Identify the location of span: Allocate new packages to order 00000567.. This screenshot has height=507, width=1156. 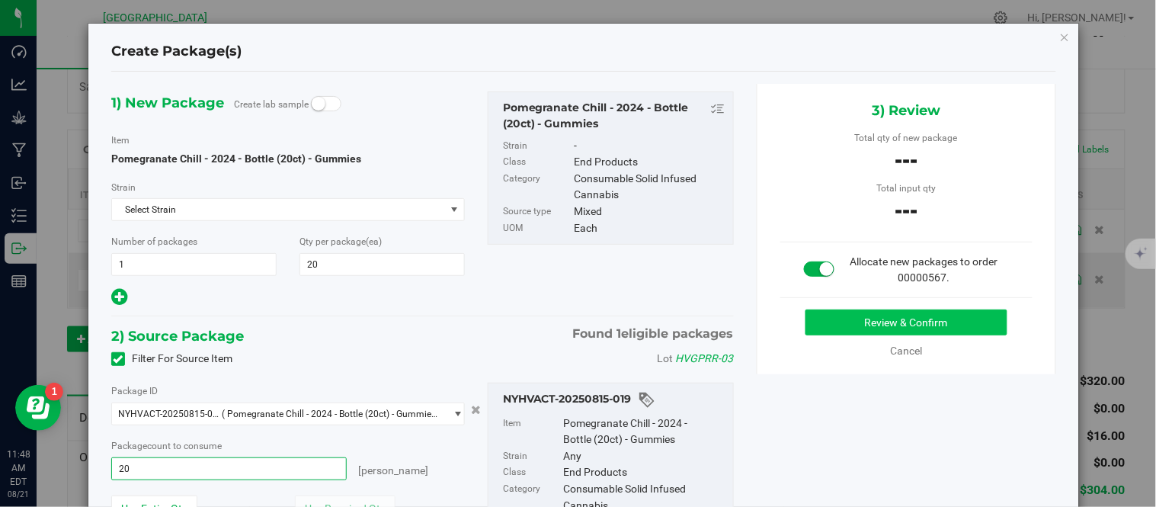
(924, 269).